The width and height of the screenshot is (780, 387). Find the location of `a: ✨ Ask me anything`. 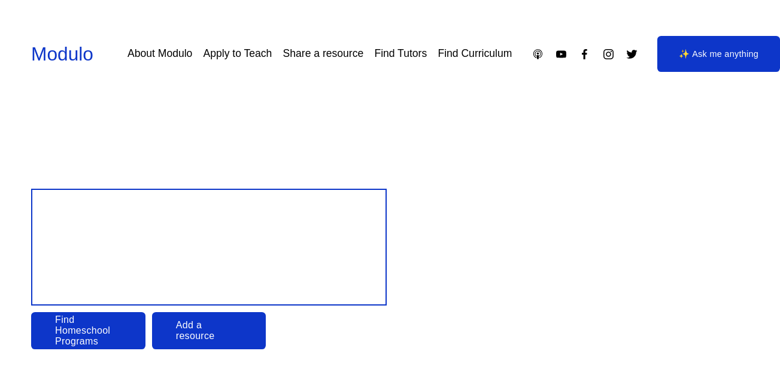

a: ✨ Ask me anything is located at coordinates (719, 54).